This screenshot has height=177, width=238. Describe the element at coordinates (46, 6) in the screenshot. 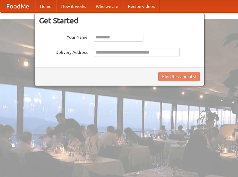

I see `a: Home` at that location.